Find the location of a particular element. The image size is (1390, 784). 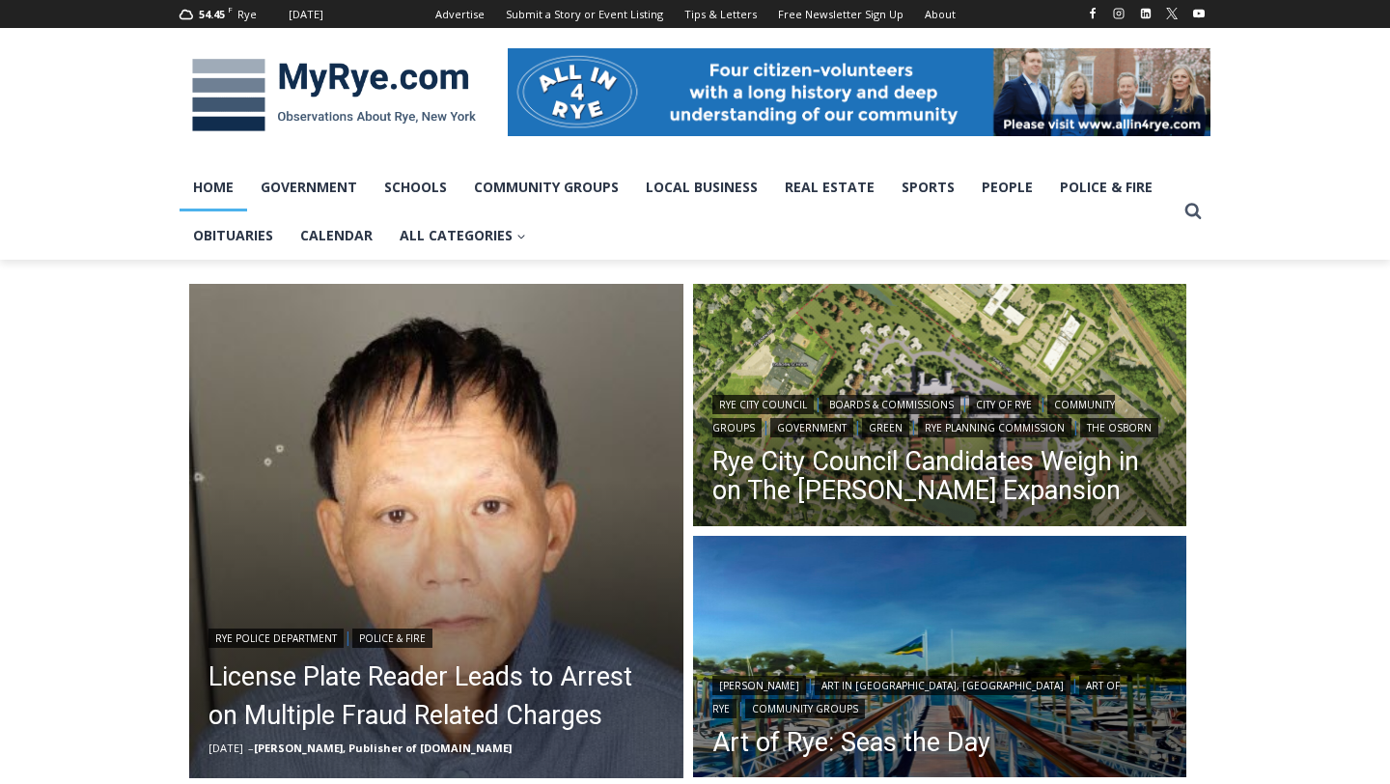

a: All Categories is located at coordinates (462, 236).